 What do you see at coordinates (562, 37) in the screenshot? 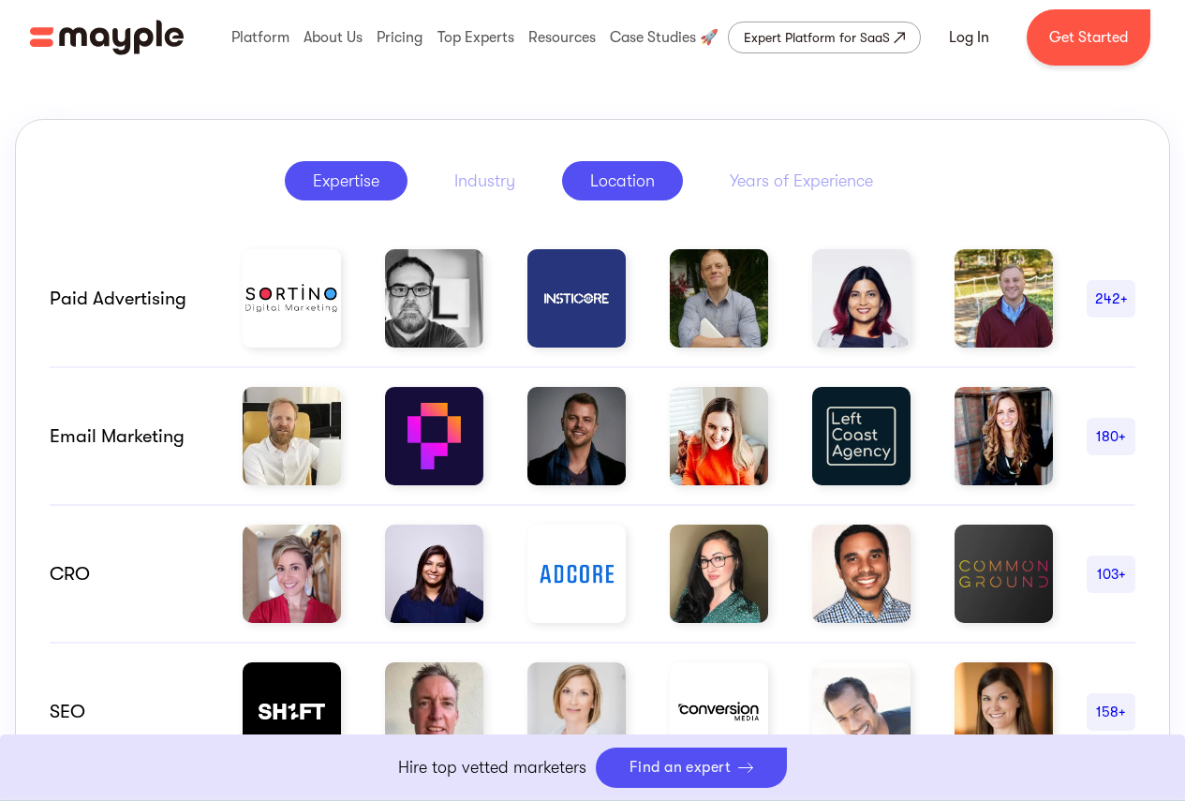
I see `div: Resources` at bounding box center [562, 37].